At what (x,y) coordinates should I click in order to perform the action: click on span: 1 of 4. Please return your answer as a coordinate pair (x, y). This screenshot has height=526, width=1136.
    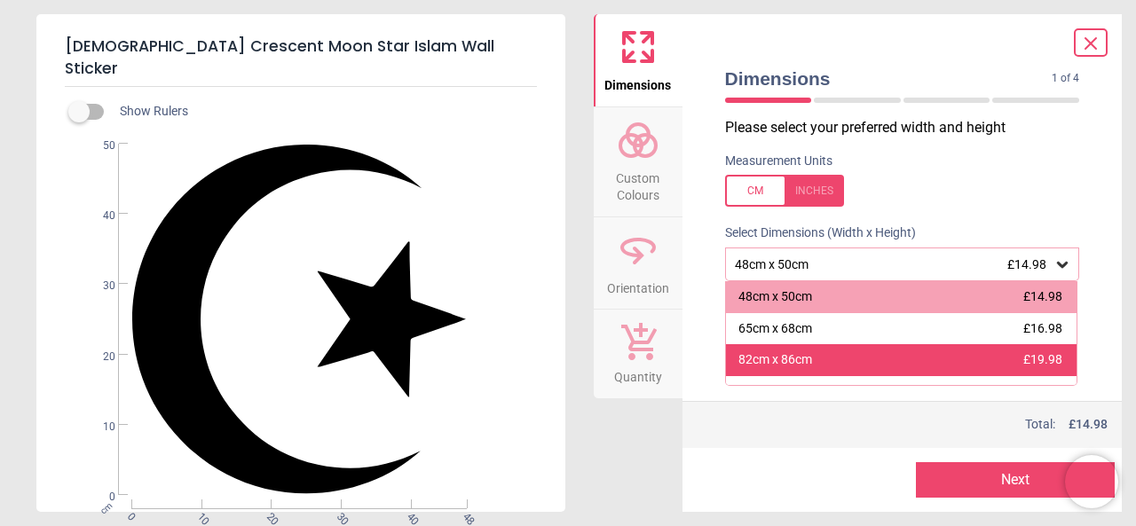
    Looking at the image, I should click on (1065, 78).